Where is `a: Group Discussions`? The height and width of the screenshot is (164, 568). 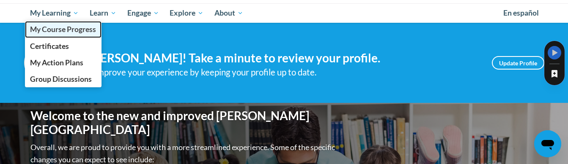 a: Group Discussions is located at coordinates (63, 79).